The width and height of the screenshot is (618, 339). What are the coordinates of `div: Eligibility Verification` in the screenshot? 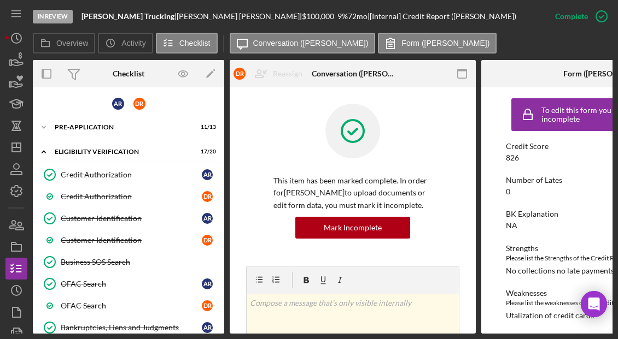 It's located at (121, 152).